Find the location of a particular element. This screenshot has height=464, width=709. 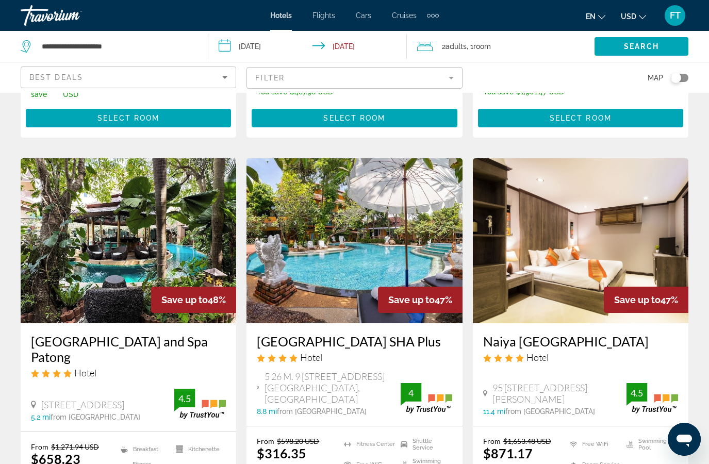

li: Breakfast is located at coordinates (143, 449).